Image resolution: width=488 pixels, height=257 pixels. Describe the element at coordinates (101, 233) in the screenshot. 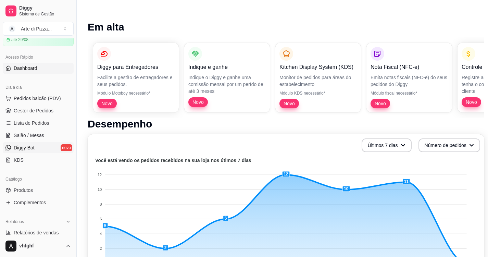

I see `tspan: 4` at that location.